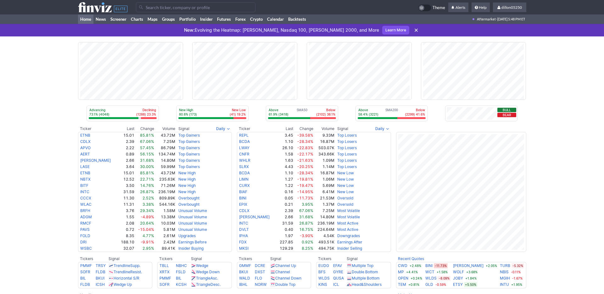  Describe the element at coordinates (285, 161) in the screenshot. I see `td: 1.63` at that location.